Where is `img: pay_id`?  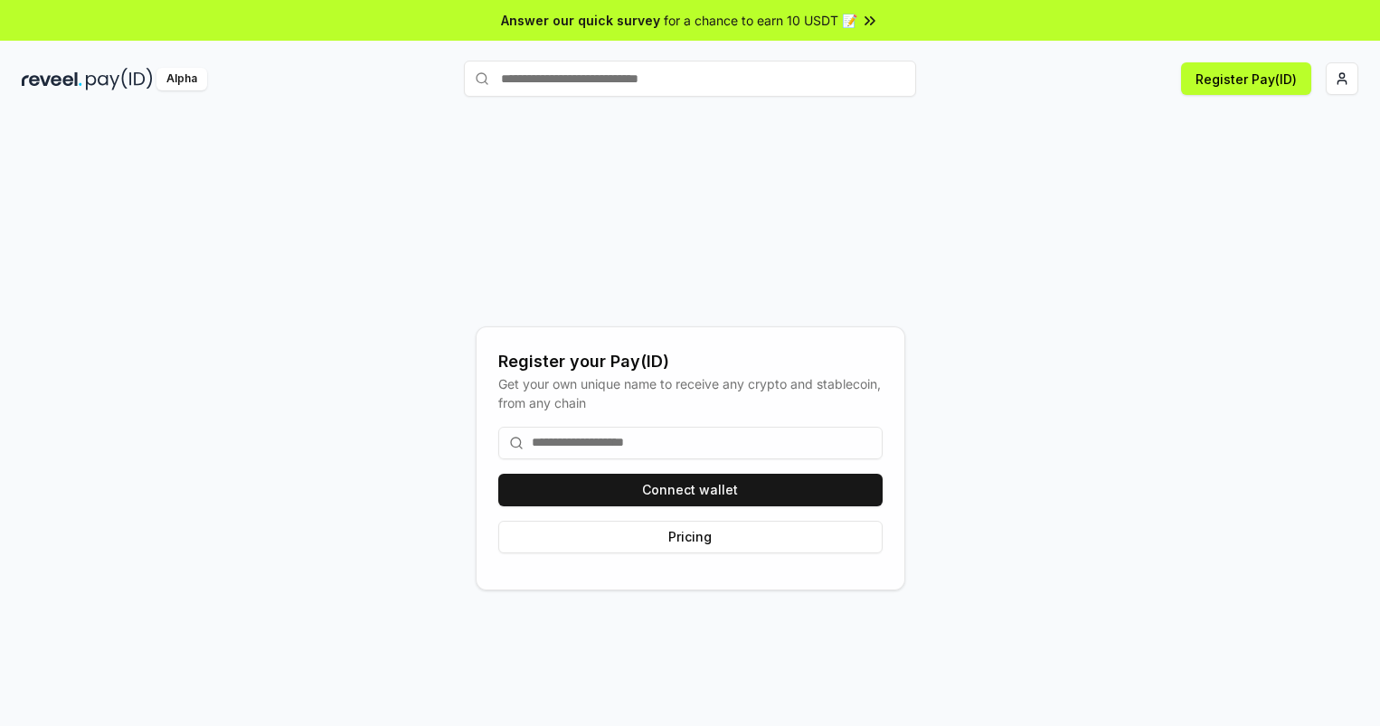
img: pay_id is located at coordinates (119, 79).